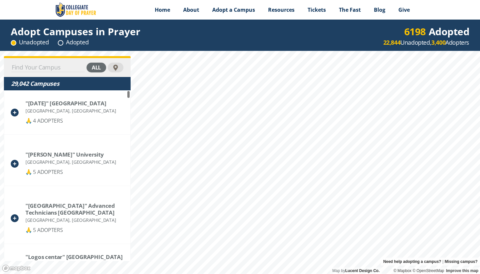  What do you see at coordinates (356, 271) in the screenshot?
I see `div: Map by` at bounding box center [356, 271].